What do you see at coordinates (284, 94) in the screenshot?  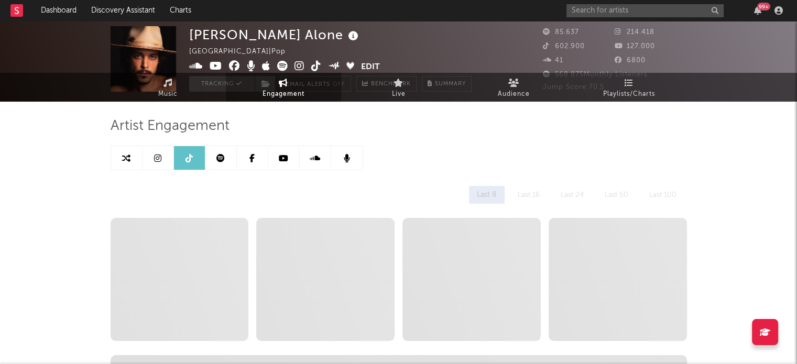 I see `span: Engagement` at bounding box center [284, 94].